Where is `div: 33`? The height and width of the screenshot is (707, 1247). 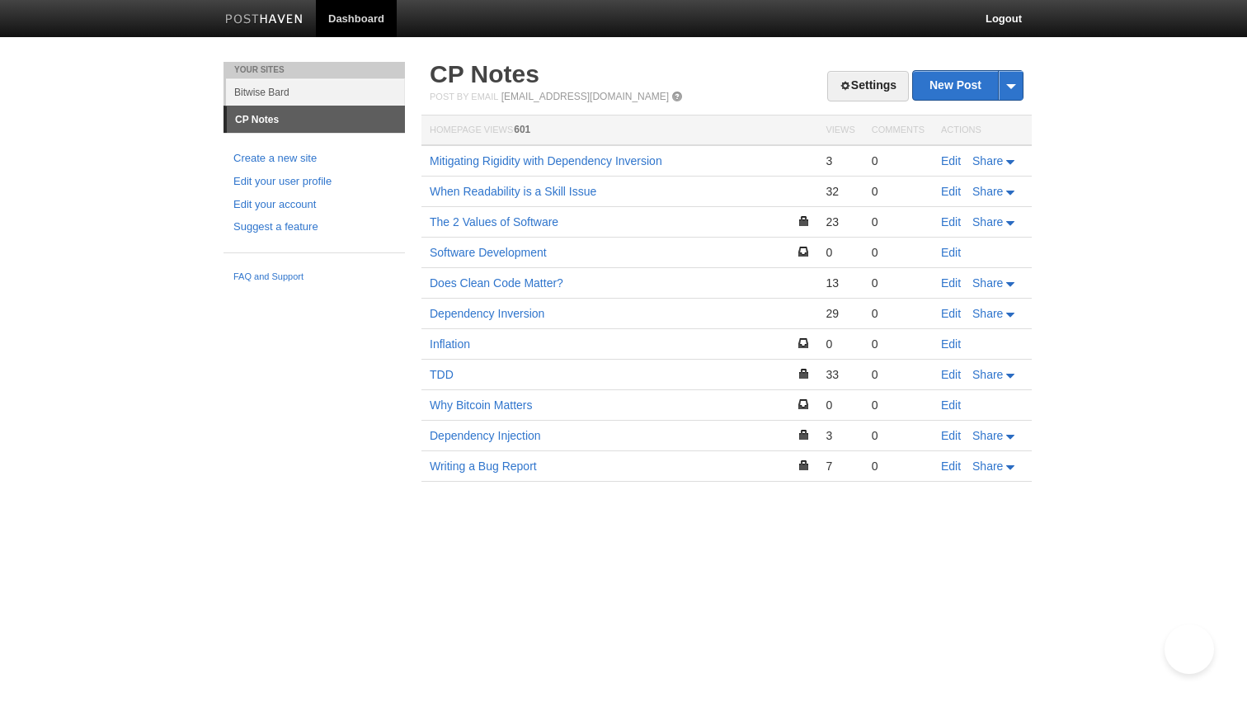
div: 33 is located at coordinates (840, 375).